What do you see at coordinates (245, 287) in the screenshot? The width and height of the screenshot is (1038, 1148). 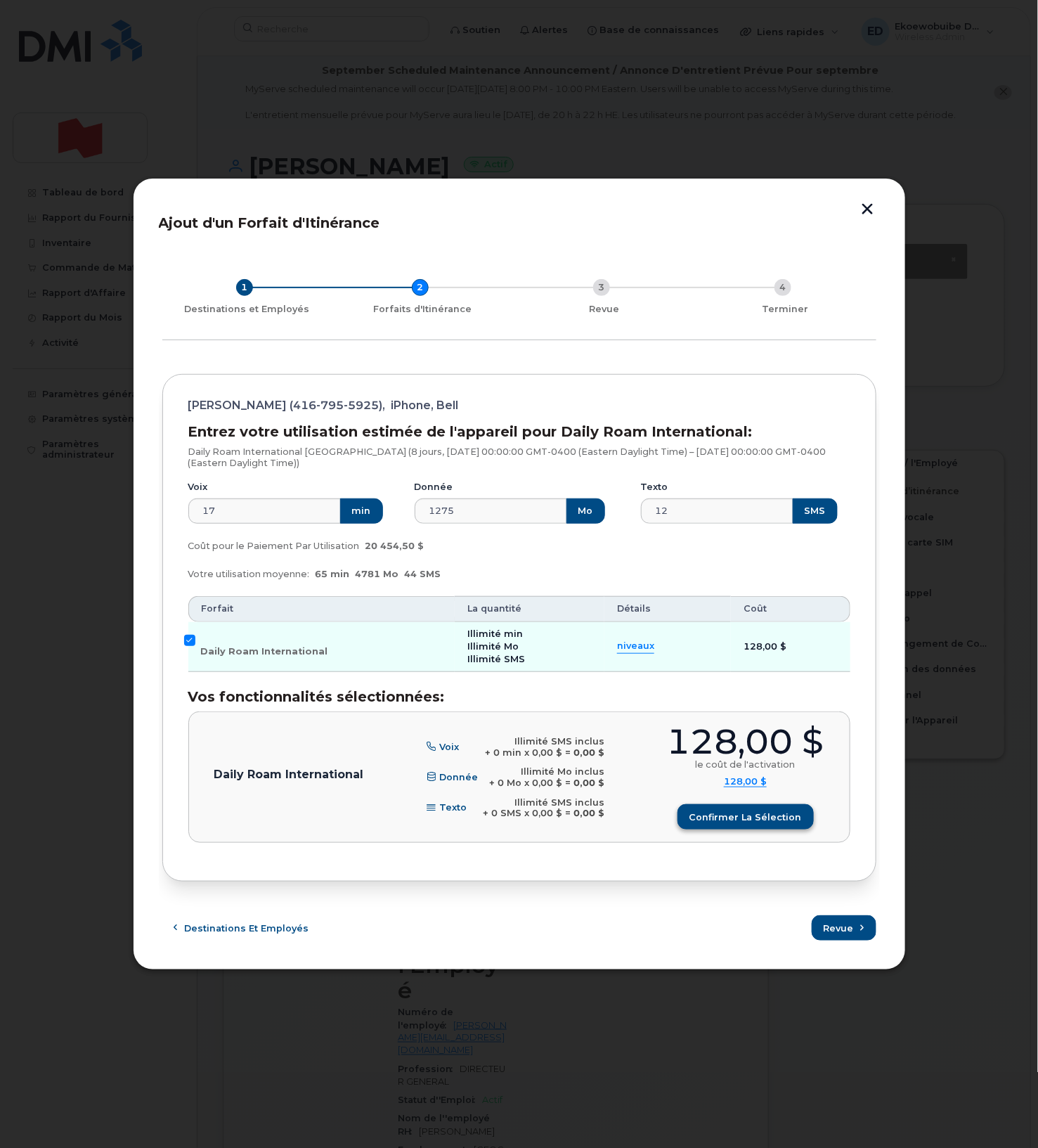 I see `div: 1` at bounding box center [245, 287].